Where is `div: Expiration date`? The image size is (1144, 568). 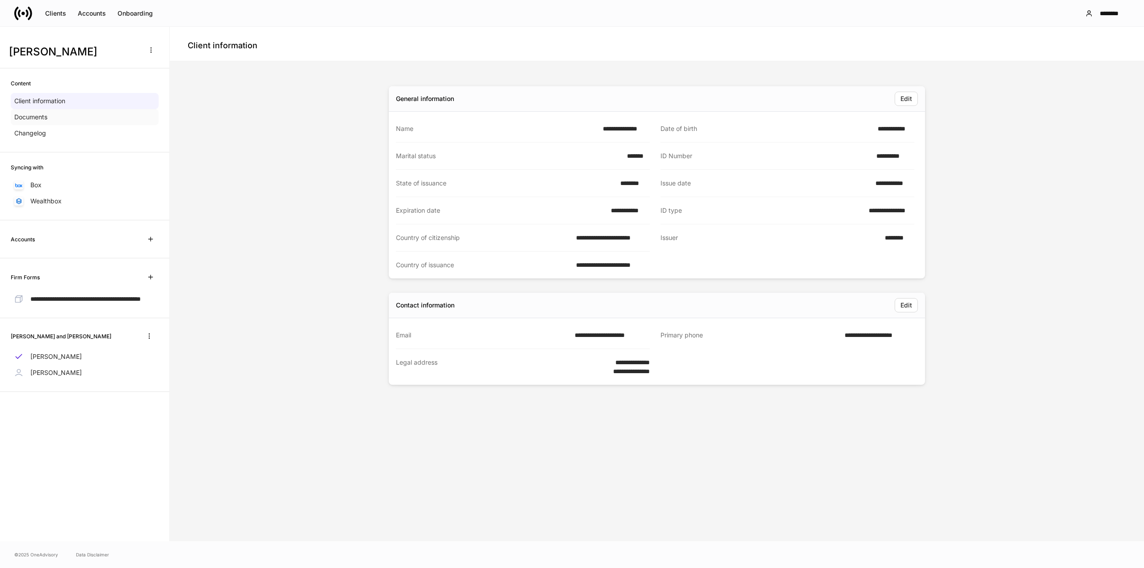
div: Expiration date is located at coordinates (500, 210).